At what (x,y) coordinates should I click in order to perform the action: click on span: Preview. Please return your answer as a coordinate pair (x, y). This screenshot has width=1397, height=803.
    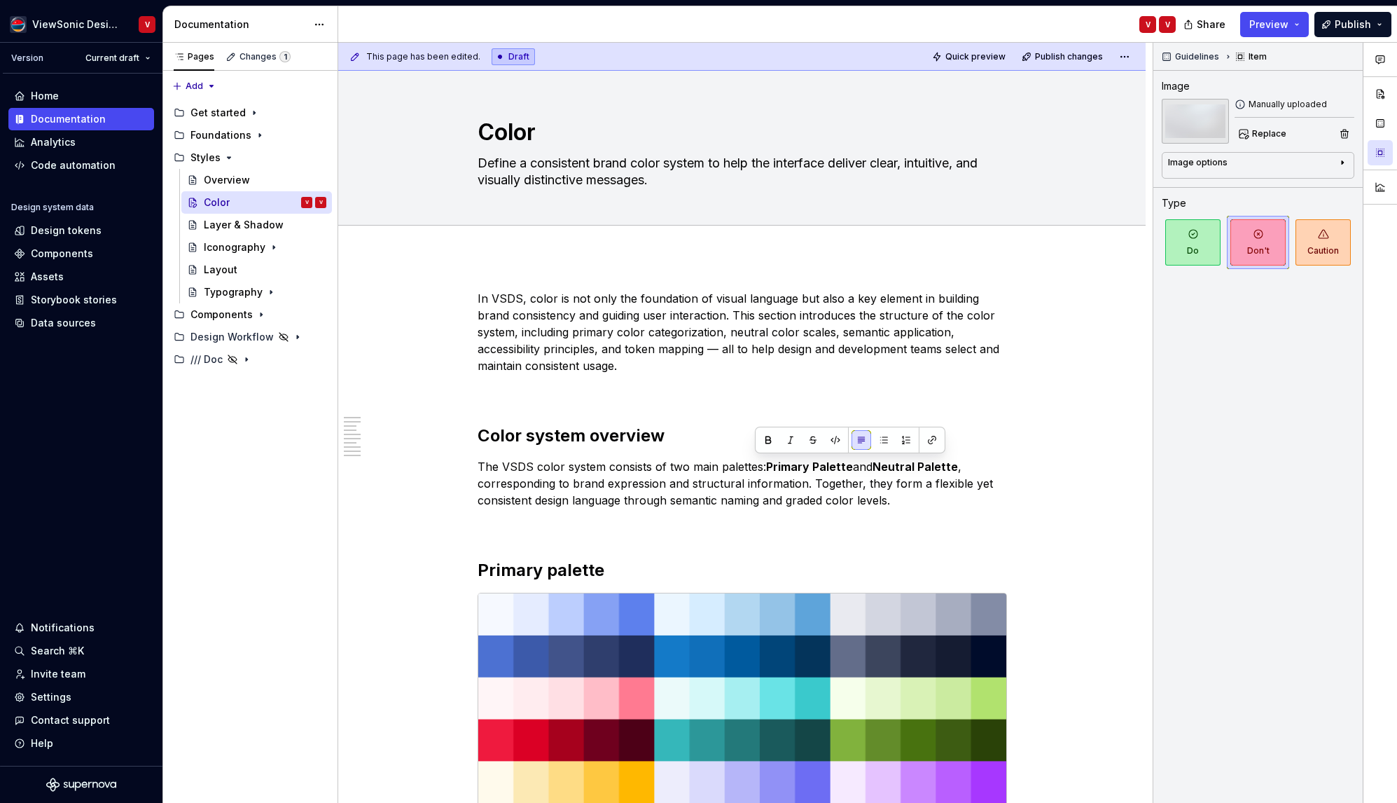
    Looking at the image, I should click on (1269, 25).